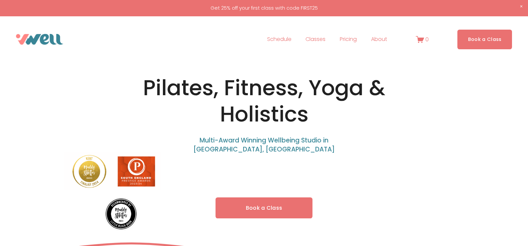 The height and width of the screenshot is (246, 528). What do you see at coordinates (379, 39) in the screenshot?
I see `span: About` at bounding box center [379, 39].